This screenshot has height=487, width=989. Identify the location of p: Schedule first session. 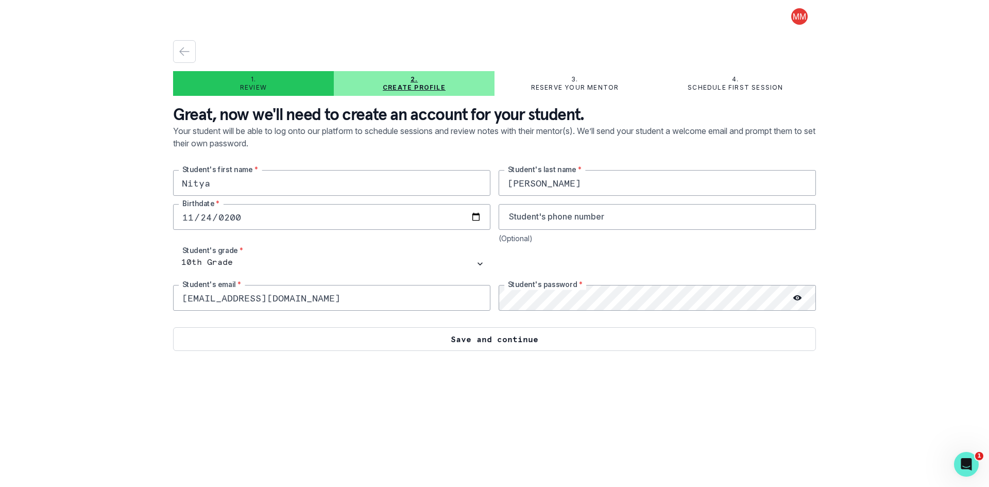
(735, 88).